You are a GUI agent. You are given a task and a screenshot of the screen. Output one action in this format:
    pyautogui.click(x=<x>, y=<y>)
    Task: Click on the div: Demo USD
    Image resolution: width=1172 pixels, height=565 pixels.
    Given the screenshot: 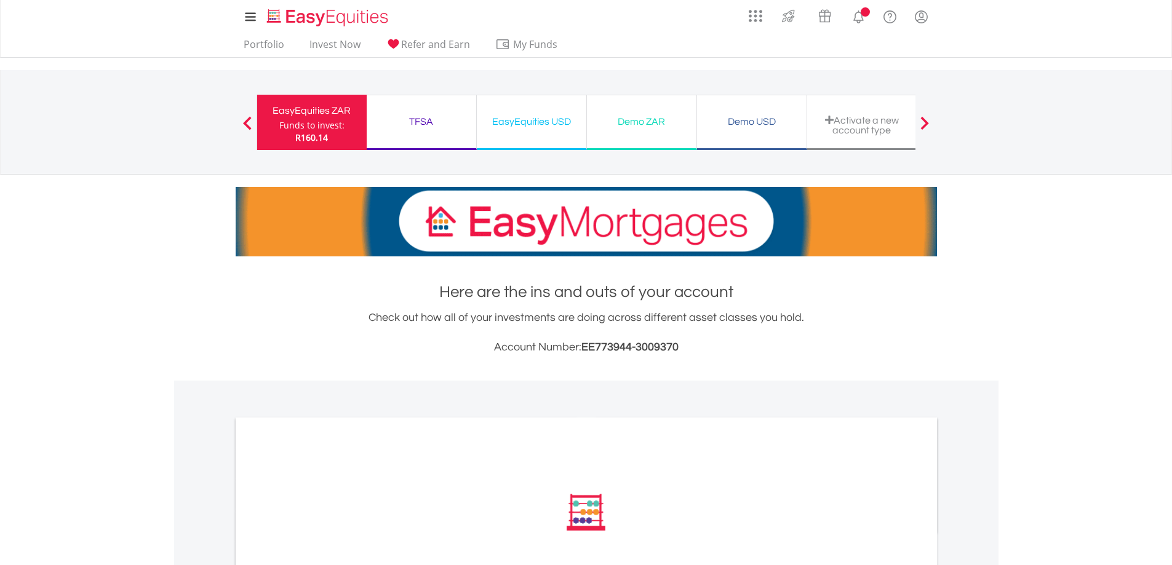 What is the action you would take?
    pyautogui.click(x=752, y=122)
    